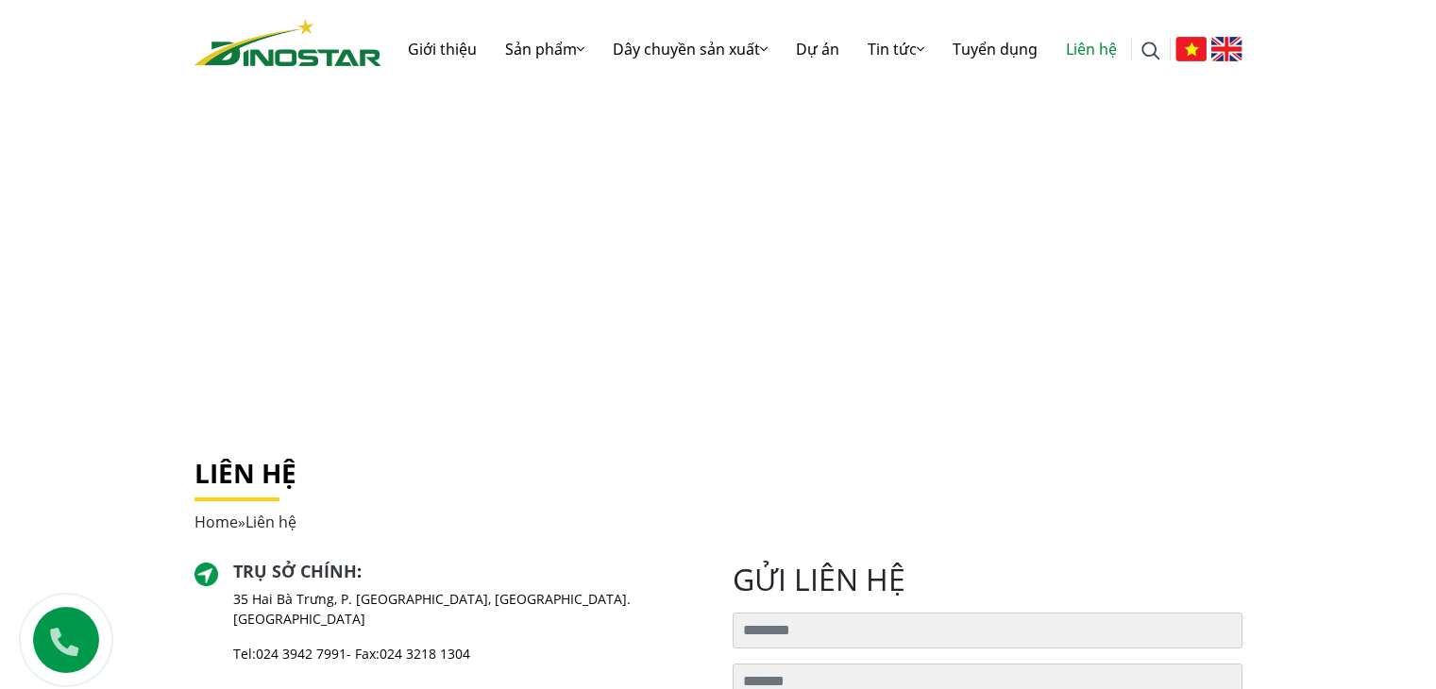 This screenshot has width=1436, height=689. I want to click on a: Tin tức, so click(896, 49).